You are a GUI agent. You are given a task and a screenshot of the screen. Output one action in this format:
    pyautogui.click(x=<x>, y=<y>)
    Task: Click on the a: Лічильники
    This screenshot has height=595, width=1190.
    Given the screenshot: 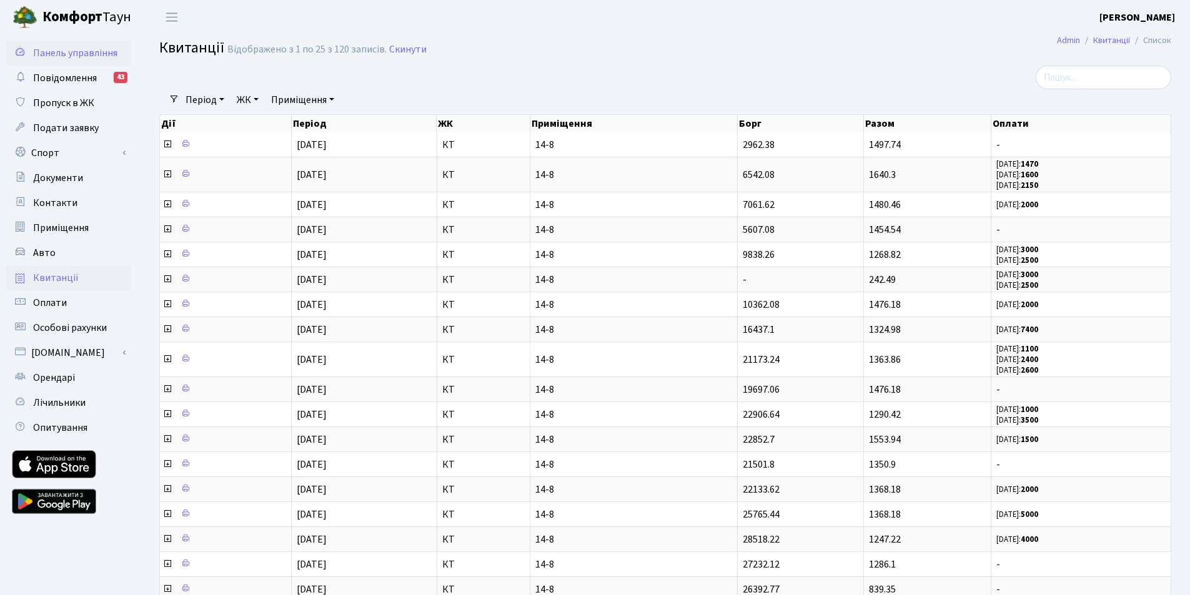 What is the action you would take?
    pyautogui.click(x=69, y=403)
    